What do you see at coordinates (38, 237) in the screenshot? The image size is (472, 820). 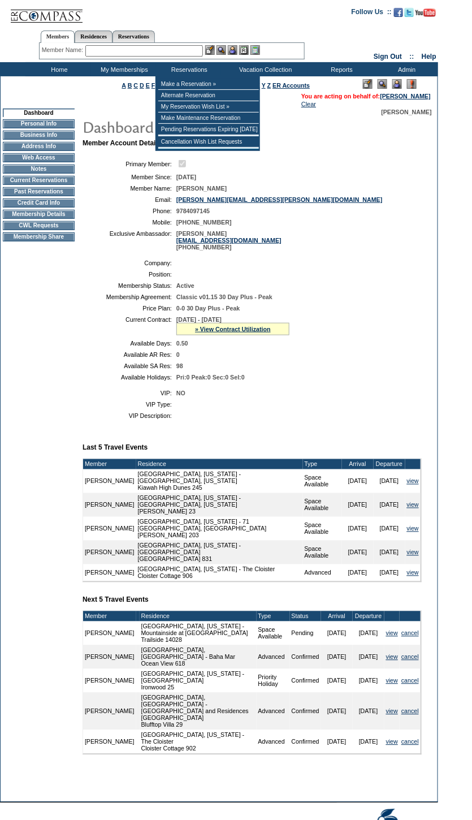 I see `td: Membership Share` at bounding box center [38, 237].